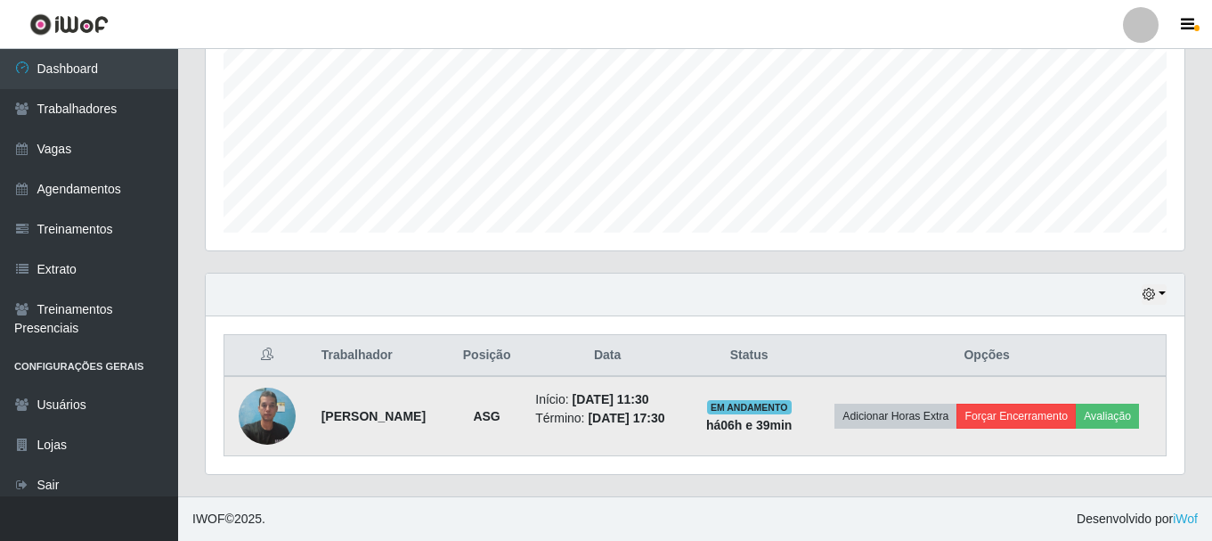  Describe the element at coordinates (607, 399) in the screenshot. I see `li: Início:` at that location.